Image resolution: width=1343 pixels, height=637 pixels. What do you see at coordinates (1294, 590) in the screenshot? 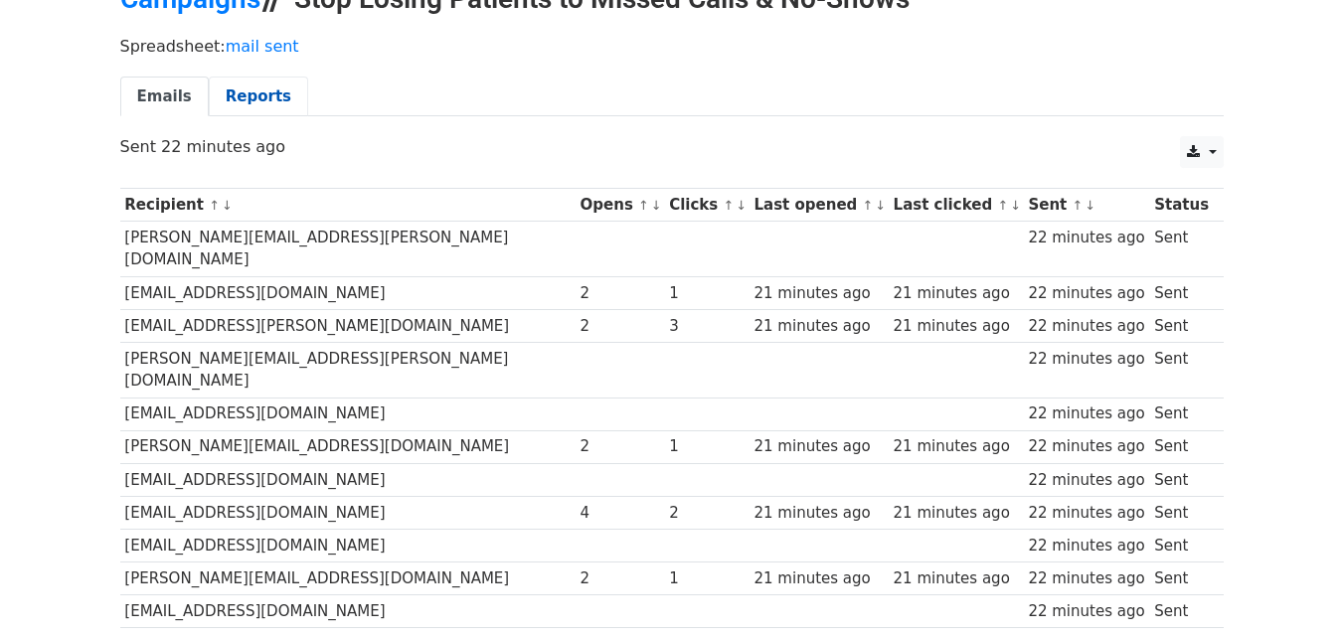
I see `div: Chat Widget` at bounding box center [1294, 590].